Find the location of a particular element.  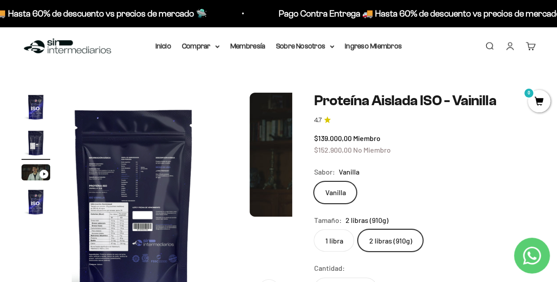

a: Ingreso Miembros is located at coordinates (373, 46).